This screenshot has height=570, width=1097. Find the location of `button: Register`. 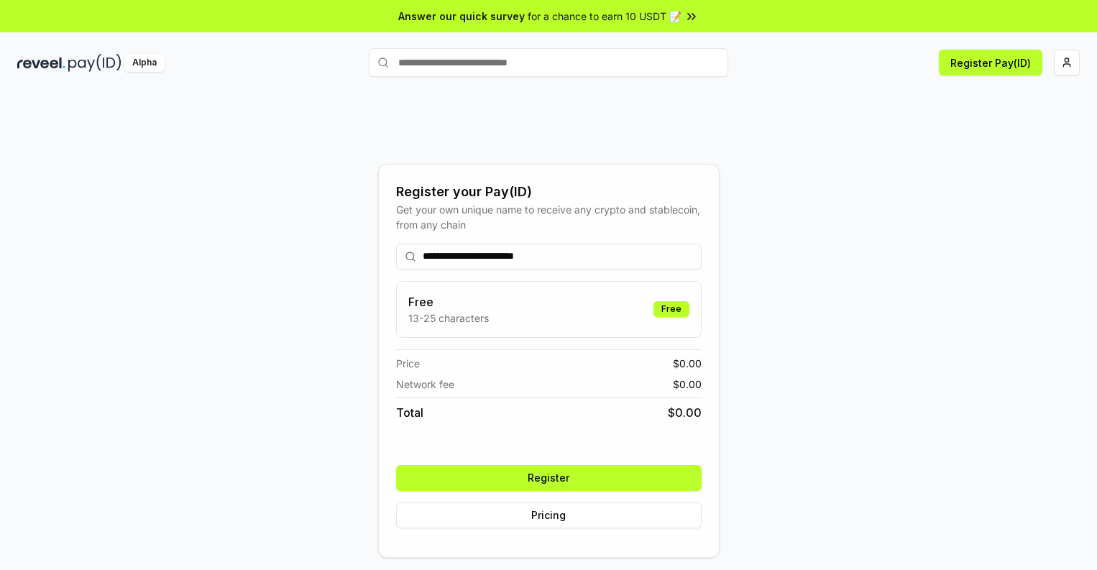

button: Register is located at coordinates (548, 478).